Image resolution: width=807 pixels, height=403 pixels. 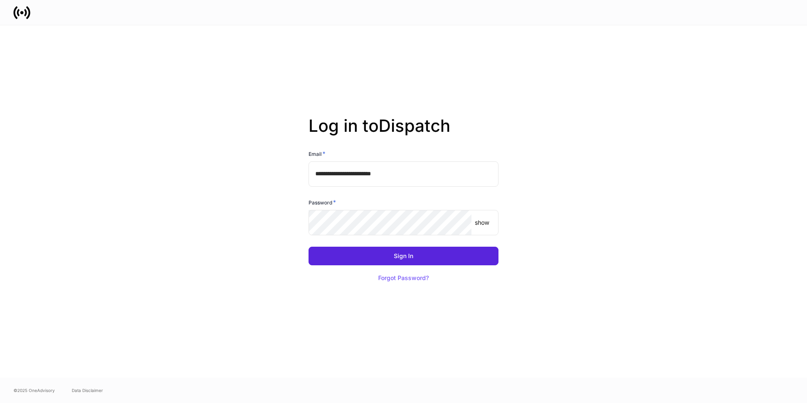 What do you see at coordinates (482, 223) in the screenshot?
I see `p: show` at bounding box center [482, 223].